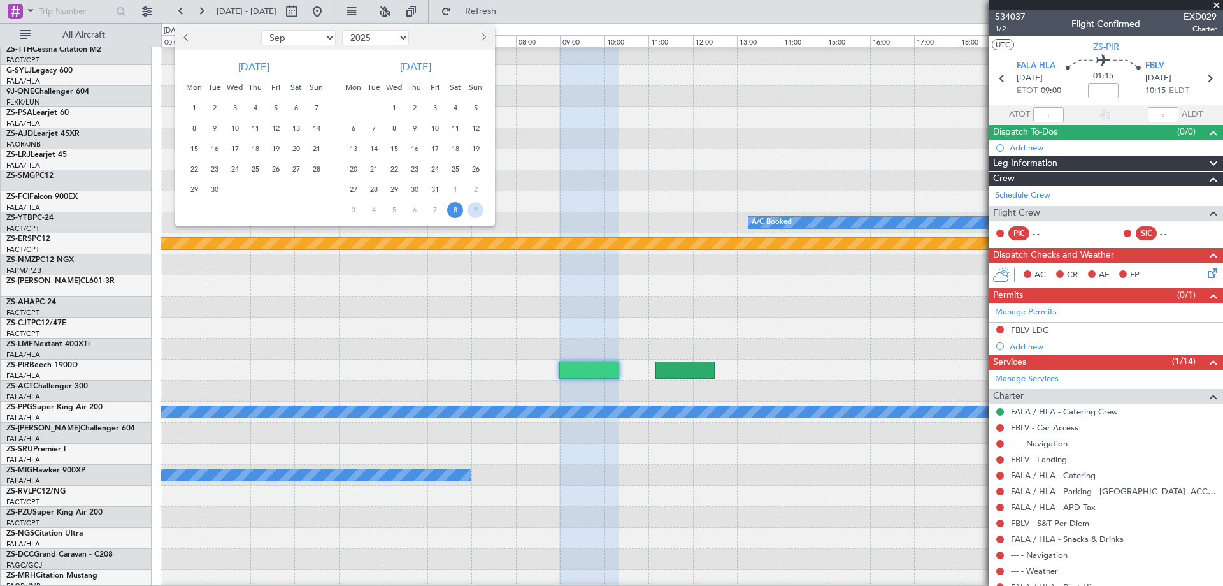 The width and height of the screenshot is (1223, 586). I want to click on span: 31, so click(435, 189).